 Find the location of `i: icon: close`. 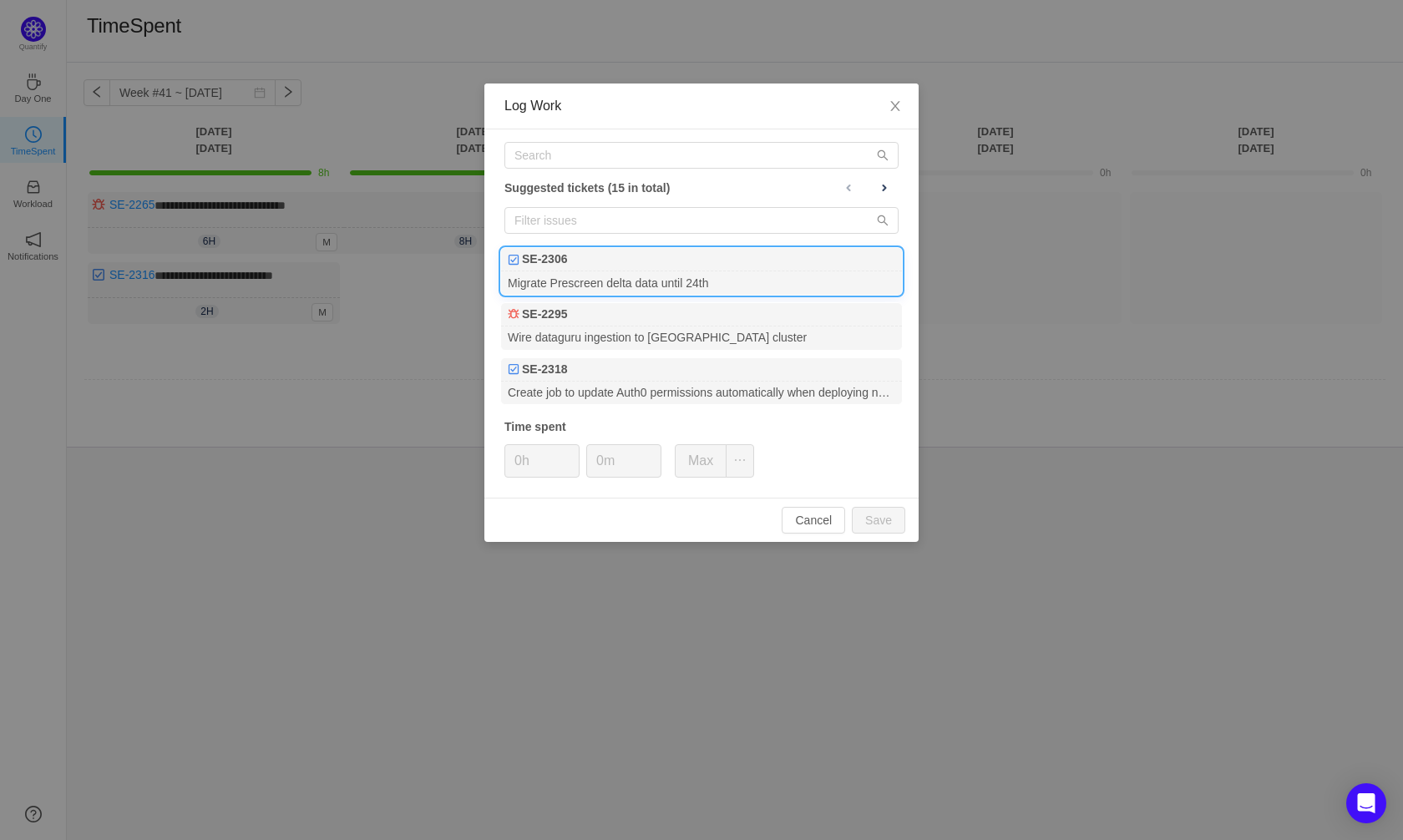

i: icon: close is located at coordinates (896, 106).